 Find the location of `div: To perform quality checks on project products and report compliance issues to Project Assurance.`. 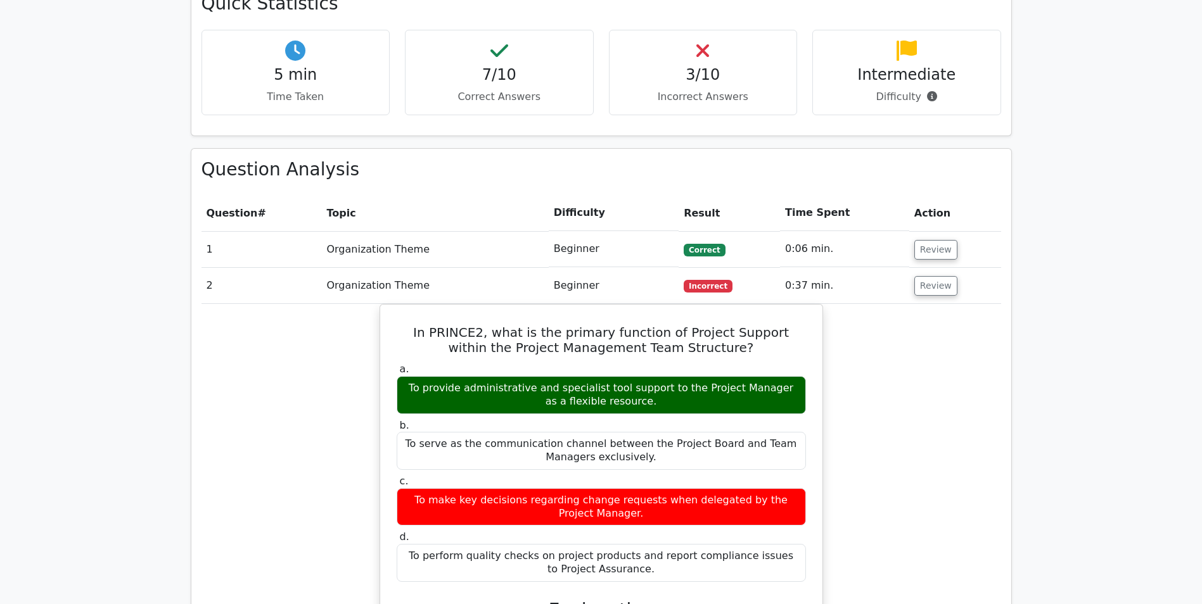

div: To perform quality checks on project products and report compliance issues to Project Assurance. is located at coordinates (601, 563).